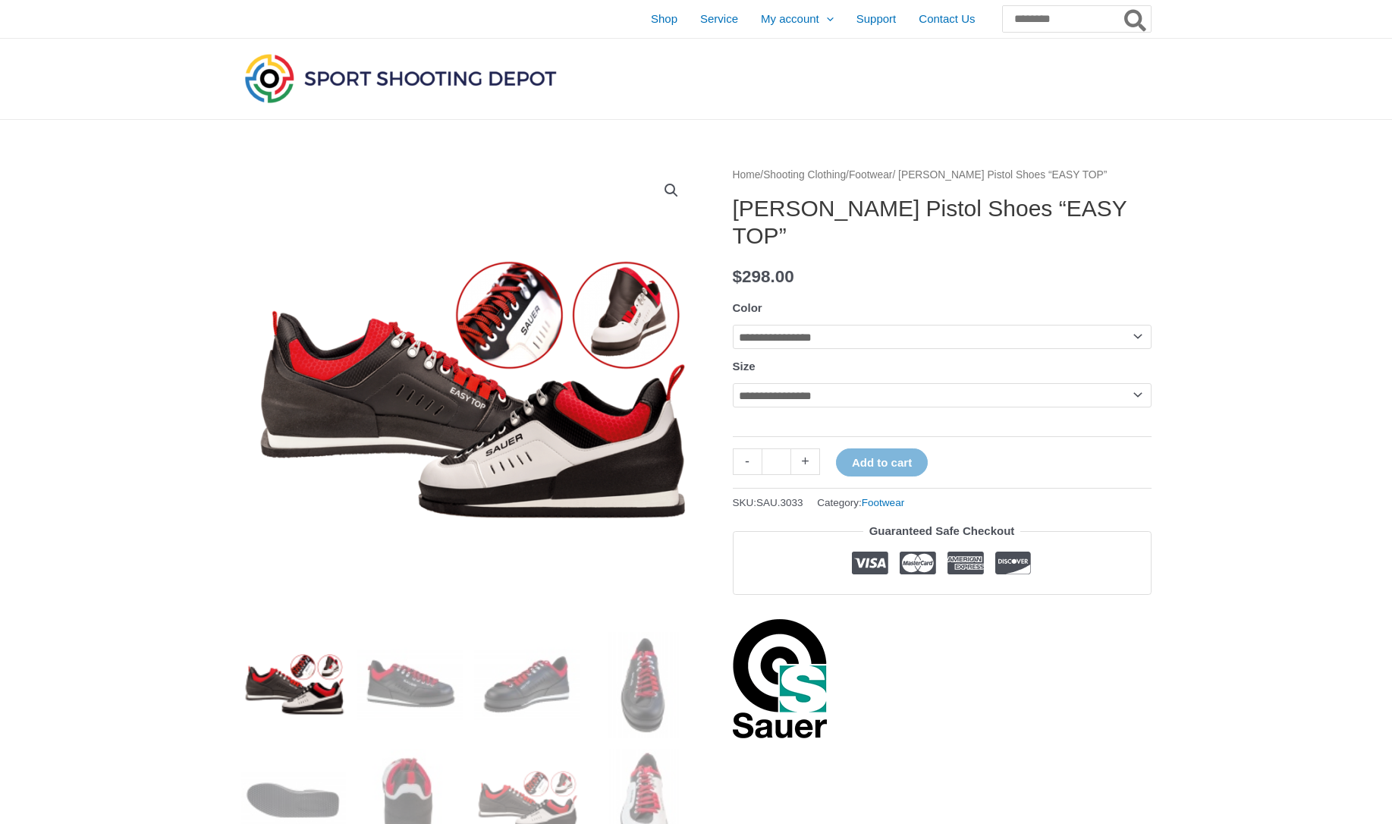 The width and height of the screenshot is (1392, 824). What do you see at coordinates (643, 684) in the screenshot?
I see `img: SAUER Pistol Shoes "EASY TOP" - Image 4` at bounding box center [643, 684].